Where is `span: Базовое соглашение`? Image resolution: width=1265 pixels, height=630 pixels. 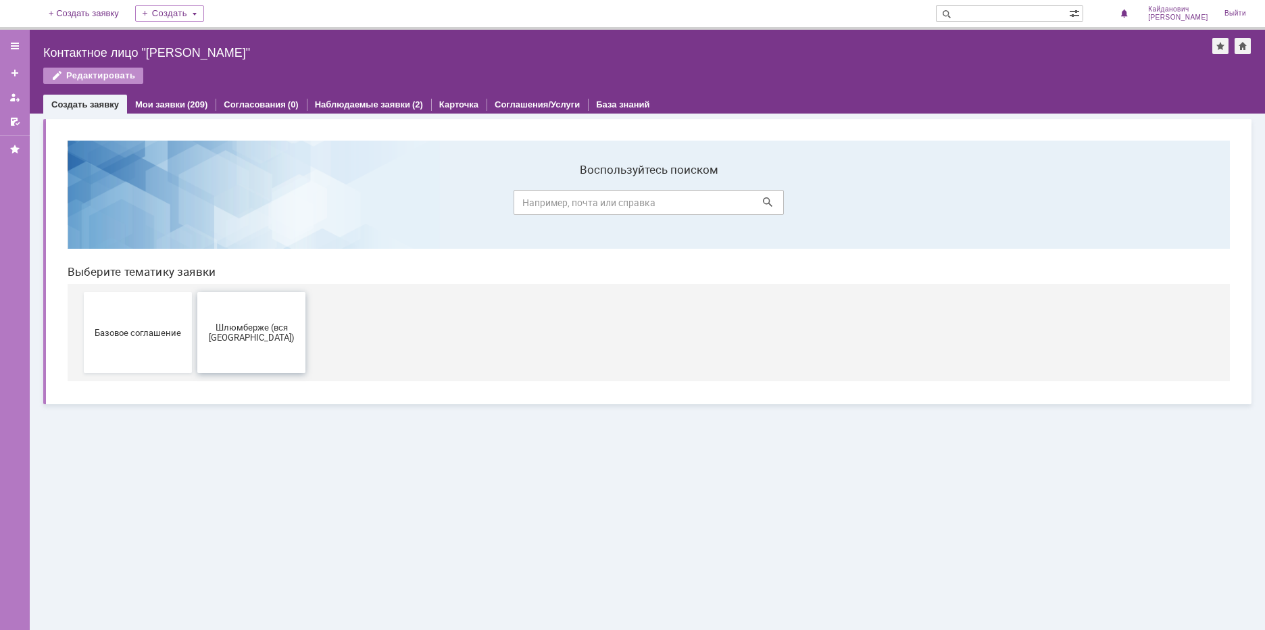 span: Базовое соглашение is located at coordinates (81, 202).